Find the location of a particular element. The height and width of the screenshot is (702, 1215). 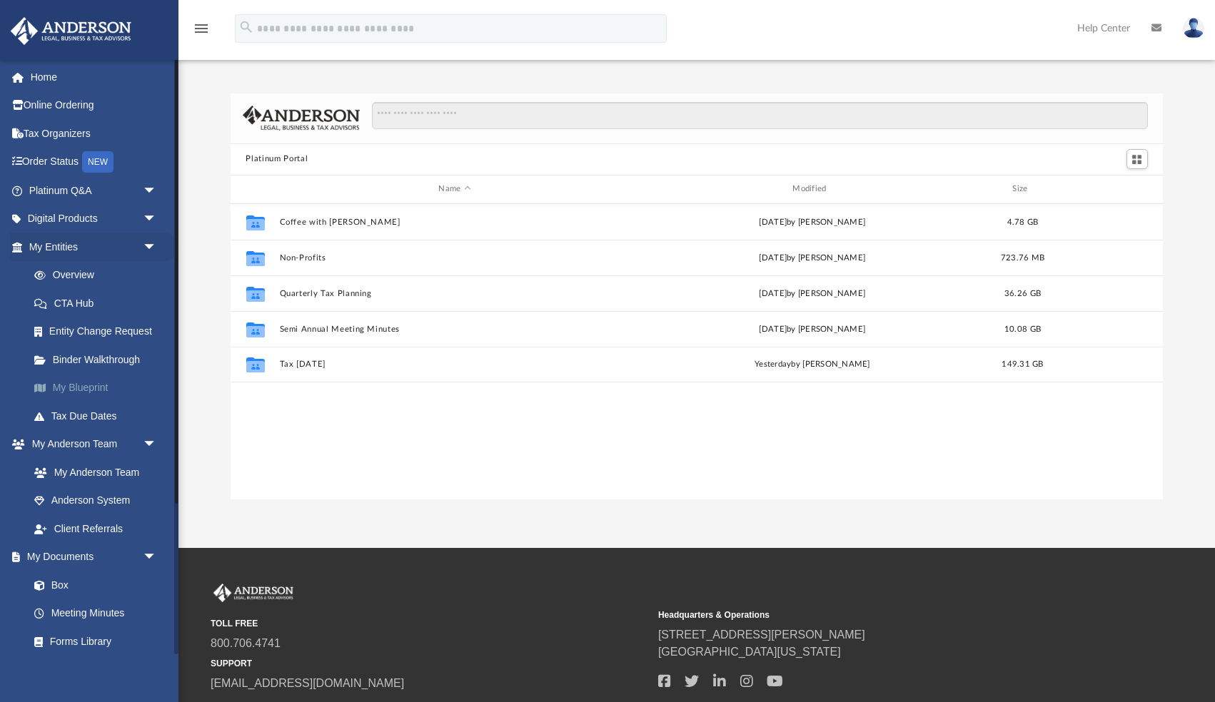

span: 4.78 GB is located at coordinates (1022, 221).